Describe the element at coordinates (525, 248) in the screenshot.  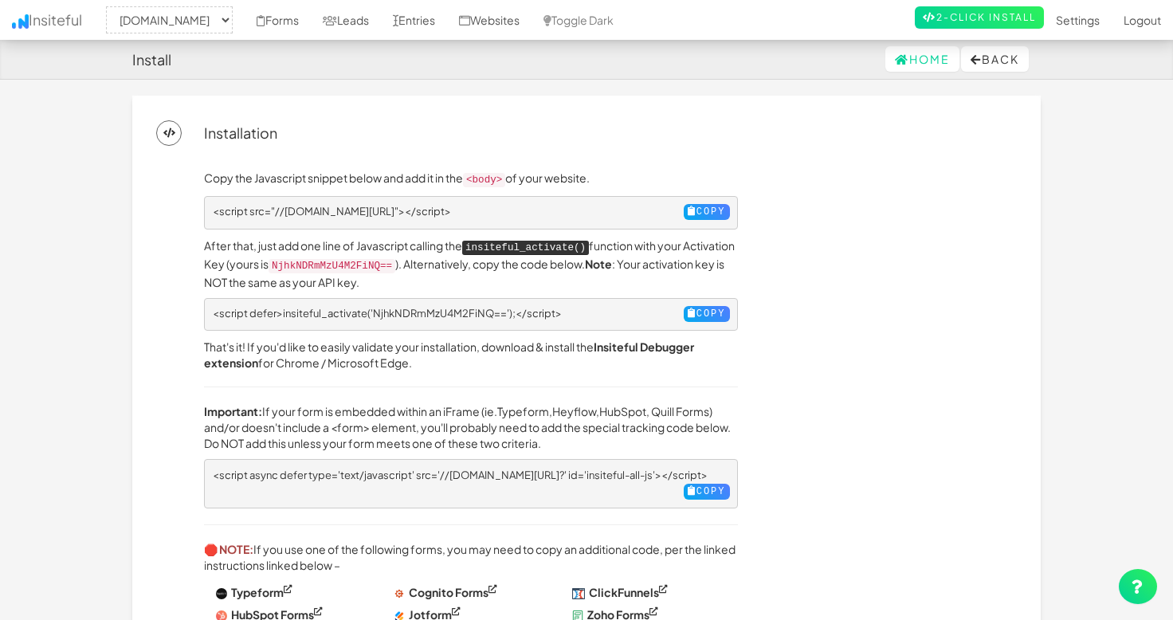
I see `kbd: insiteful_activate()` at that location.